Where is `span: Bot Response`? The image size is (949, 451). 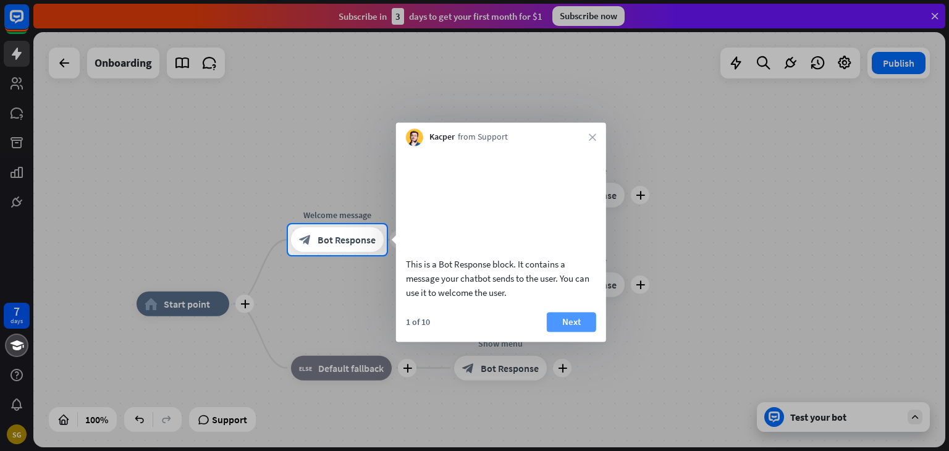 span: Bot Response is located at coordinates (347, 240).